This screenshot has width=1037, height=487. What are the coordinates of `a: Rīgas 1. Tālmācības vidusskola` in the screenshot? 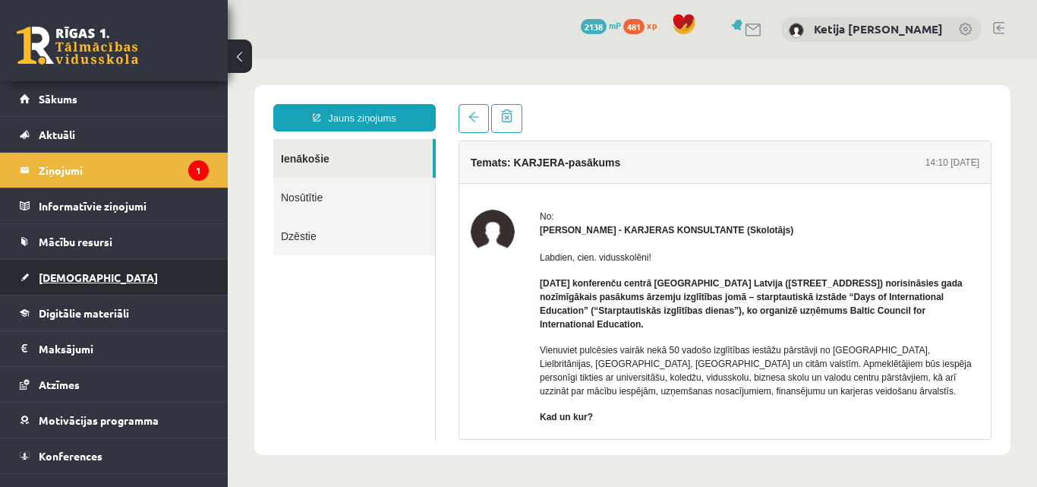 It's located at (77, 46).